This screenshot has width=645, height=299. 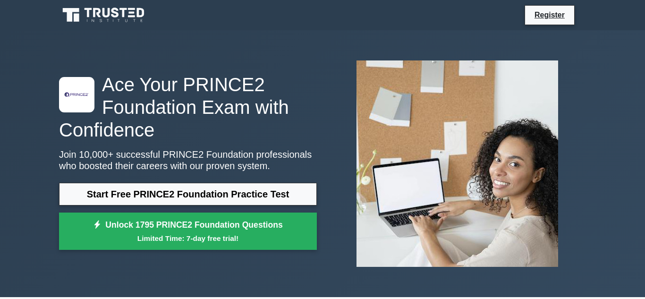 I want to click on a: Register, so click(x=550, y=15).